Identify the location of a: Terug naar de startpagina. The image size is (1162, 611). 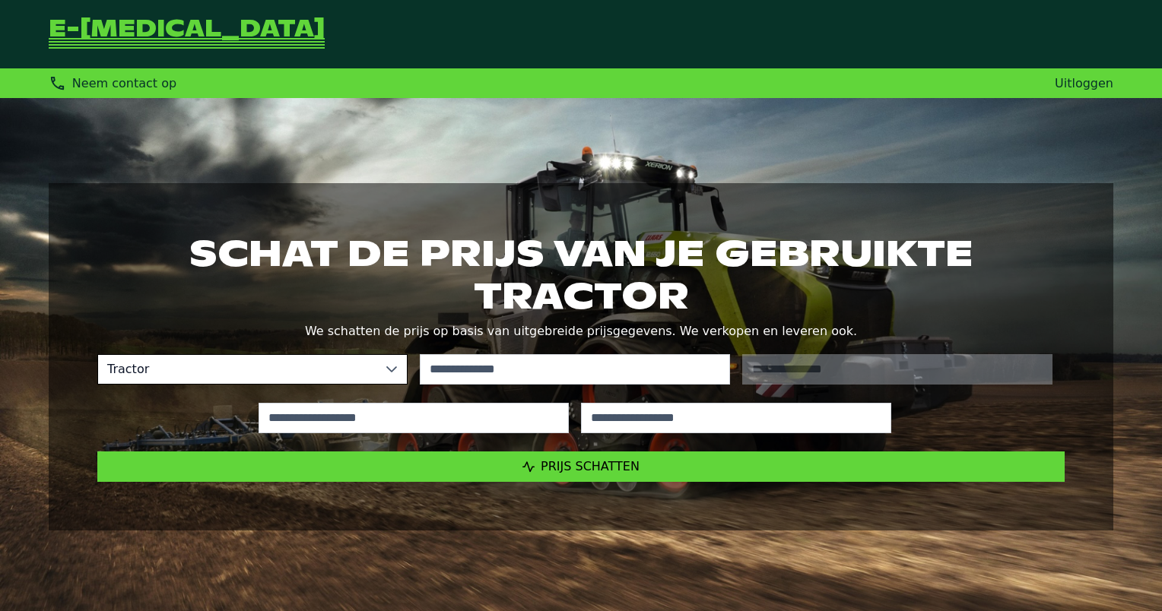
(186, 34).